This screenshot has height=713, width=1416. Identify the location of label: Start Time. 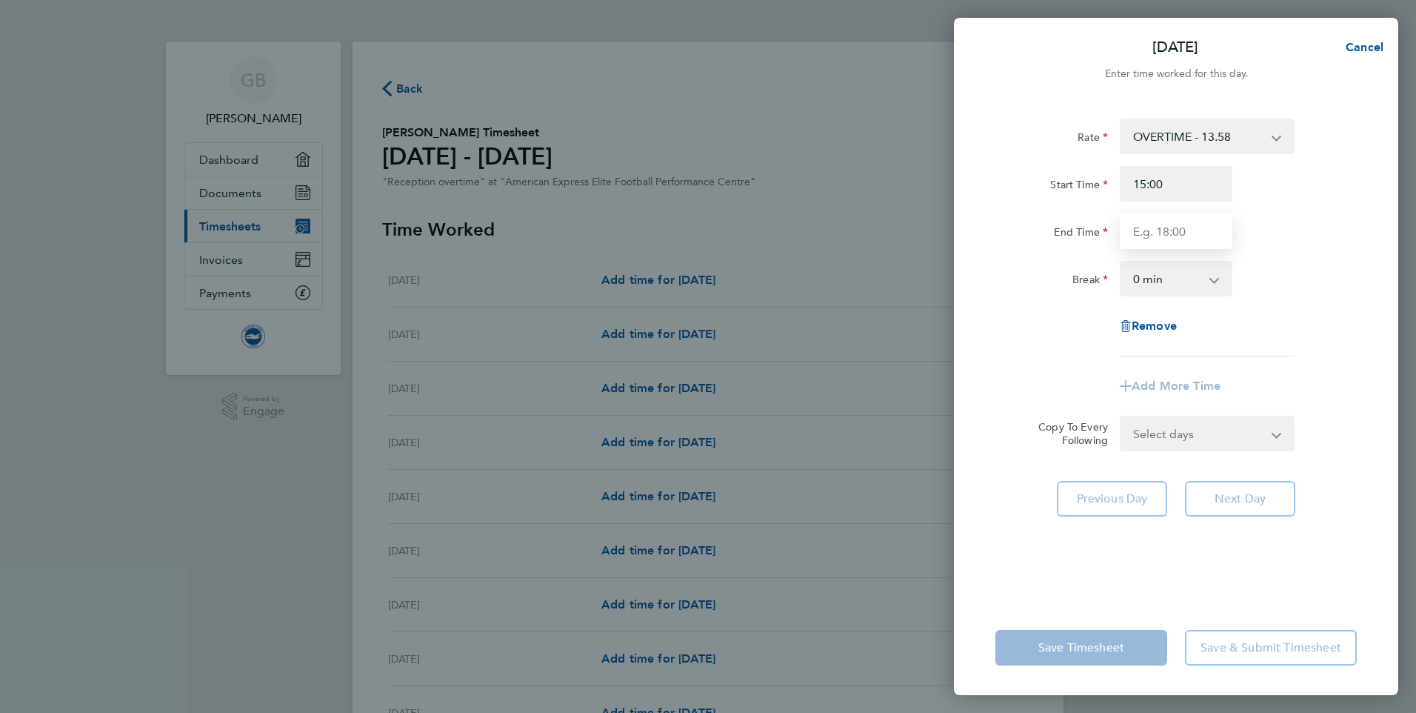
(1079, 187).